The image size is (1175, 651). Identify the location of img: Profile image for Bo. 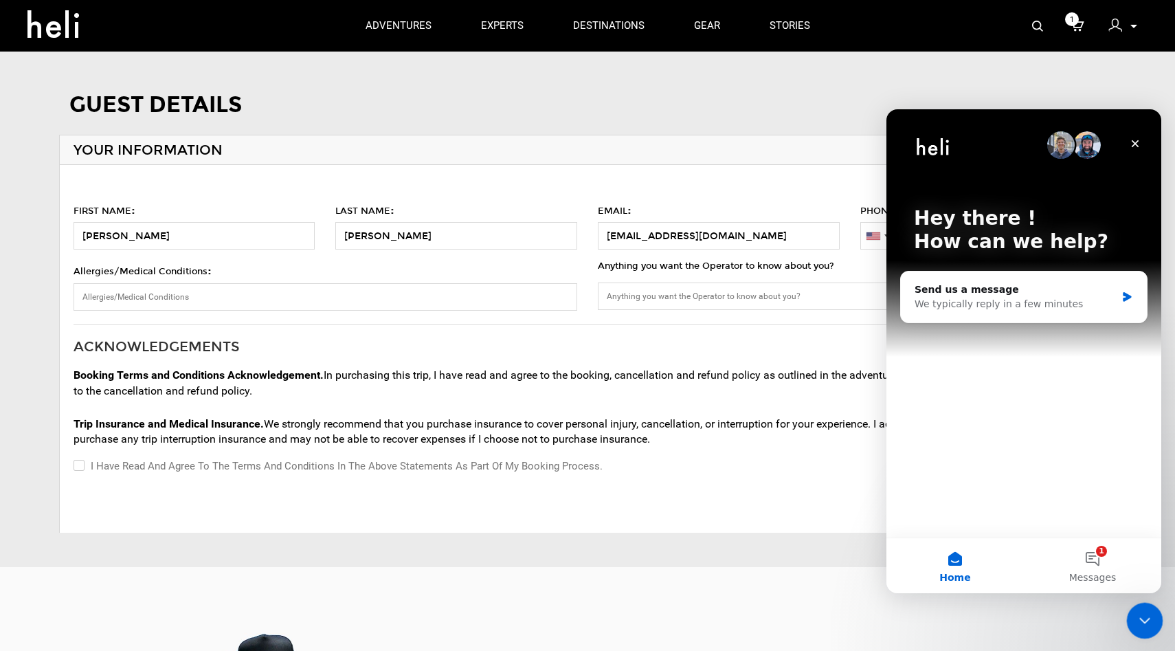
(175, 36).